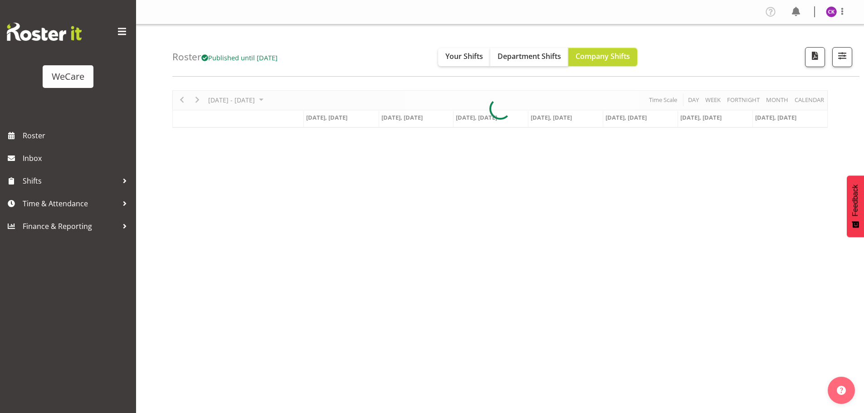  What do you see at coordinates (815, 57) in the screenshot?
I see `button: Download a PDF of the roster according to the set date range.` at bounding box center [815, 57].